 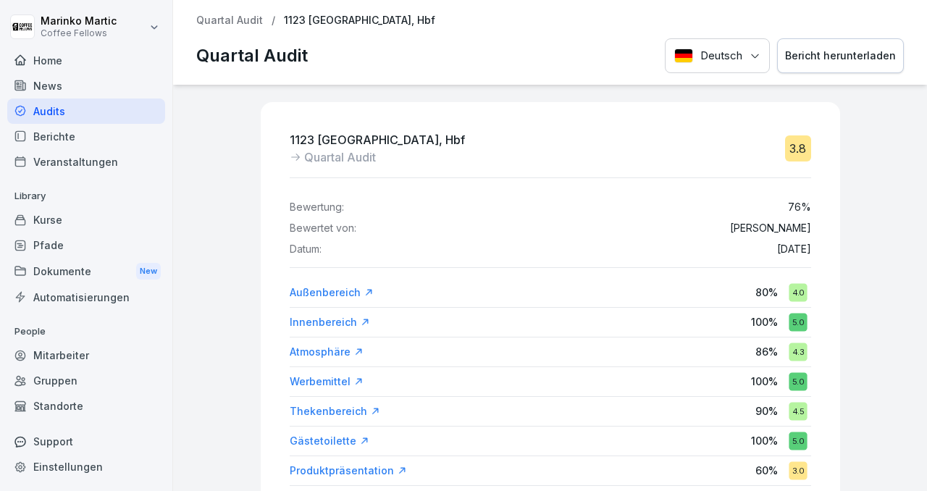 I want to click on a: Innenbereich, so click(x=330, y=322).